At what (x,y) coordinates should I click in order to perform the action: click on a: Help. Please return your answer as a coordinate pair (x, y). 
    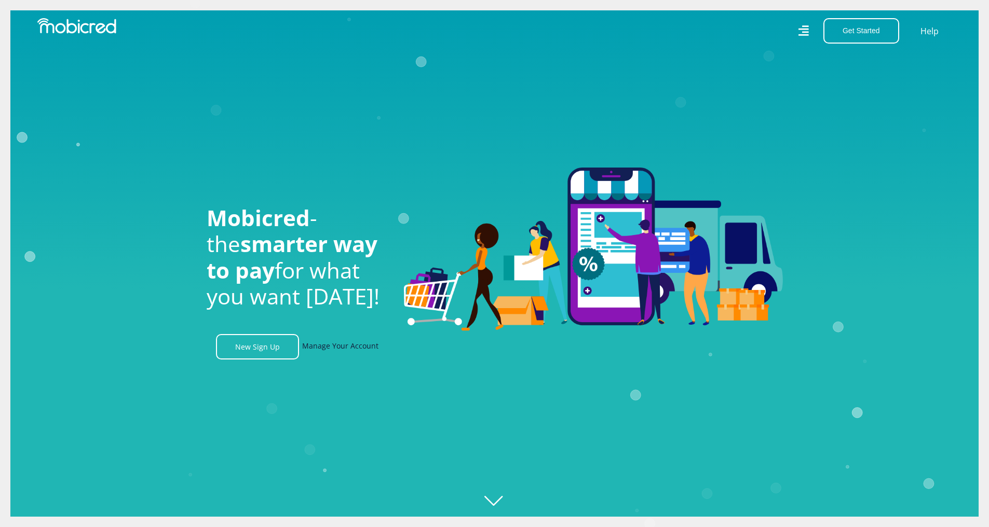
    Looking at the image, I should click on (929, 31).